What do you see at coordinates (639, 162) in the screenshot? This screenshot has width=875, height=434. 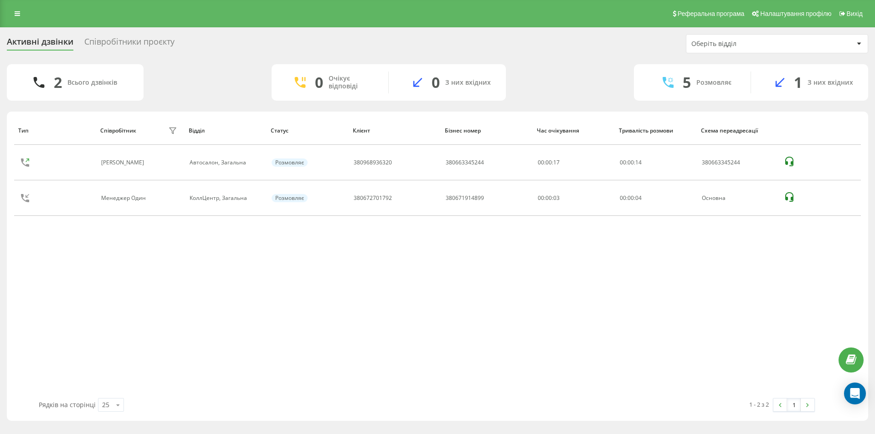 I see `span: 14` at bounding box center [639, 162].